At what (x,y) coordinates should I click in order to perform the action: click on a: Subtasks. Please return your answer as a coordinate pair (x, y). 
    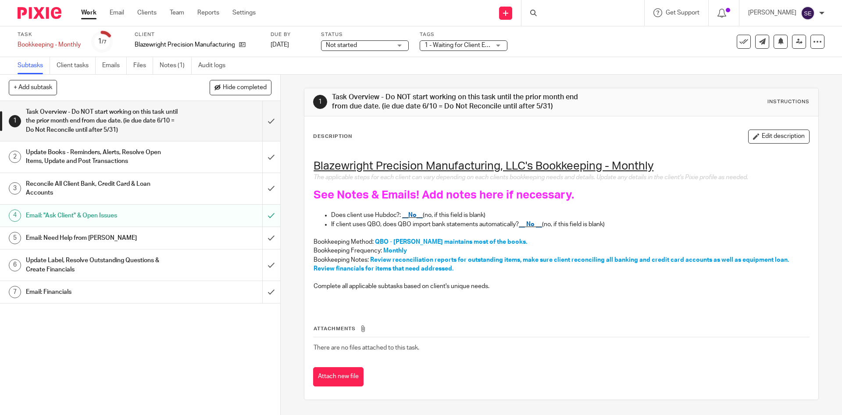
    Looking at the image, I should click on (34, 65).